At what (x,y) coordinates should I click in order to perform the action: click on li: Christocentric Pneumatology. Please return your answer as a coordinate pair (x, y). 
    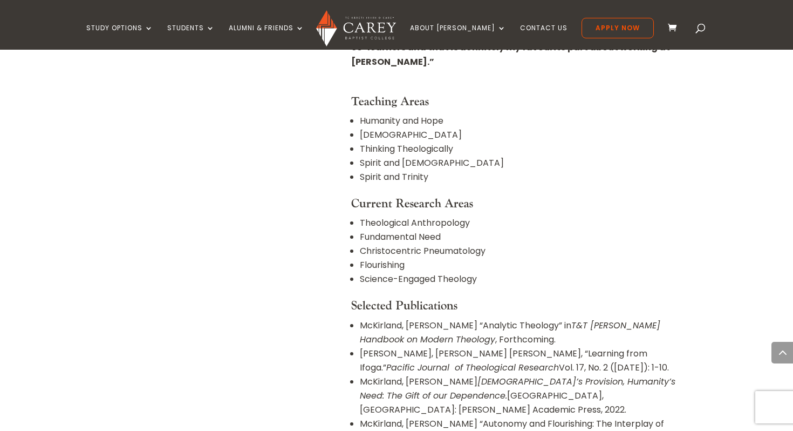
    Looking at the image, I should click on (524, 251).